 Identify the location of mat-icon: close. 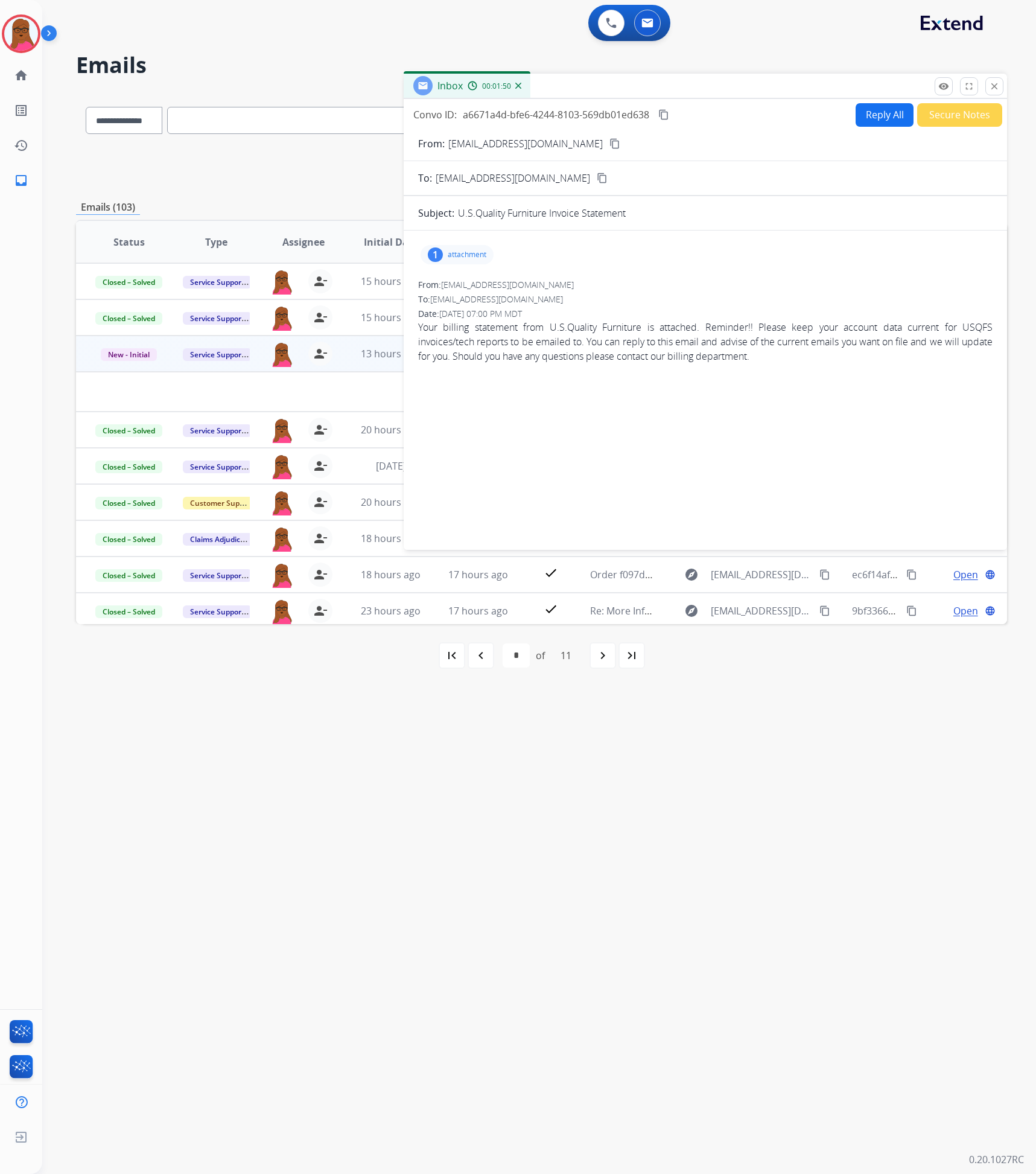
(994, 87).